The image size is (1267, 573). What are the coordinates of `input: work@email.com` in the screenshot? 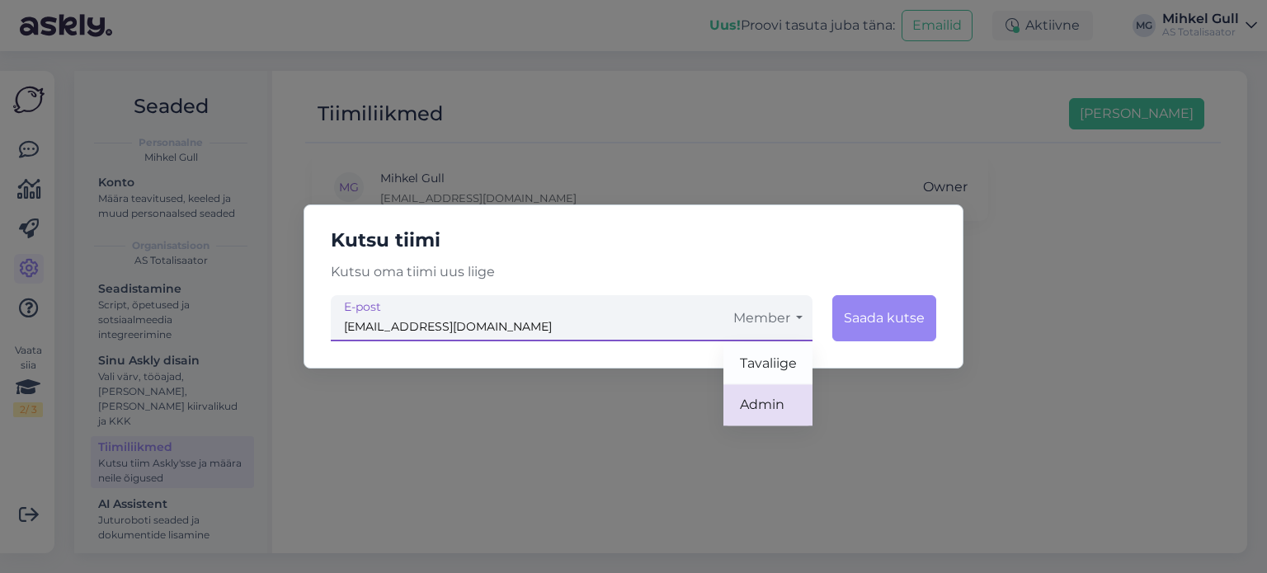 It's located at (527, 318).